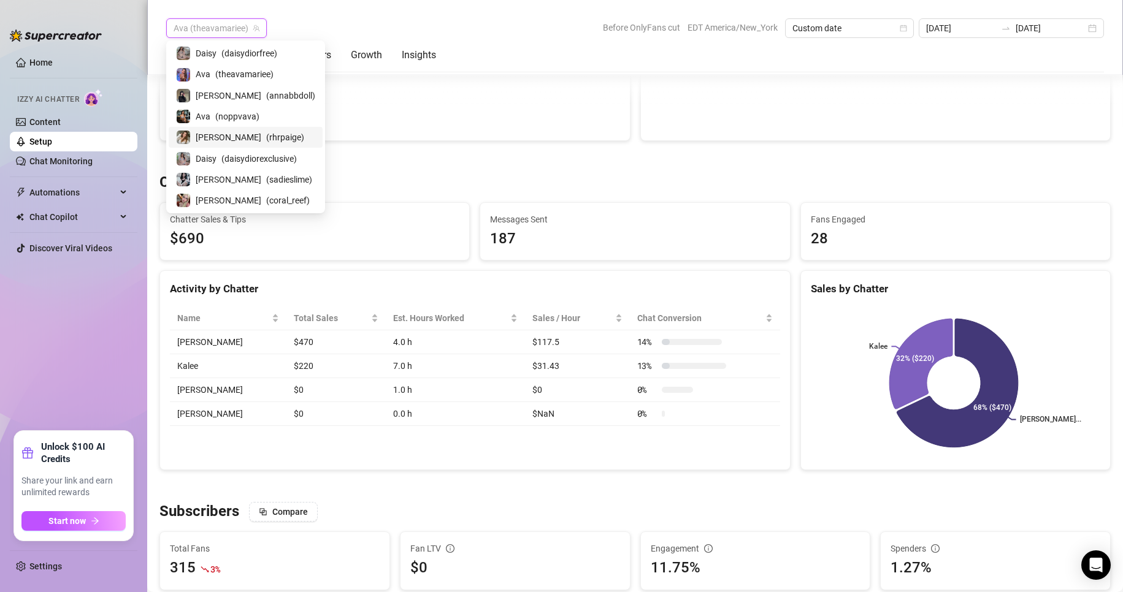 This screenshot has height=592, width=1123. What do you see at coordinates (199, 512) in the screenshot?
I see `h3: Subscribers` at bounding box center [199, 512].